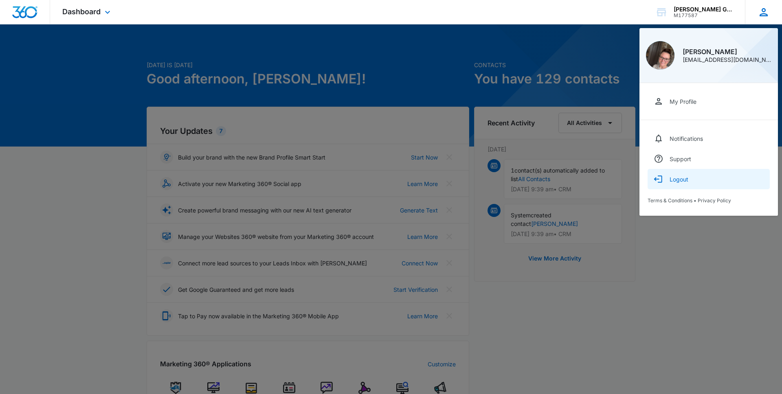 The height and width of the screenshot is (394, 782). Describe the element at coordinates (81, 11) in the screenshot. I see `span: Dashboard` at that location.